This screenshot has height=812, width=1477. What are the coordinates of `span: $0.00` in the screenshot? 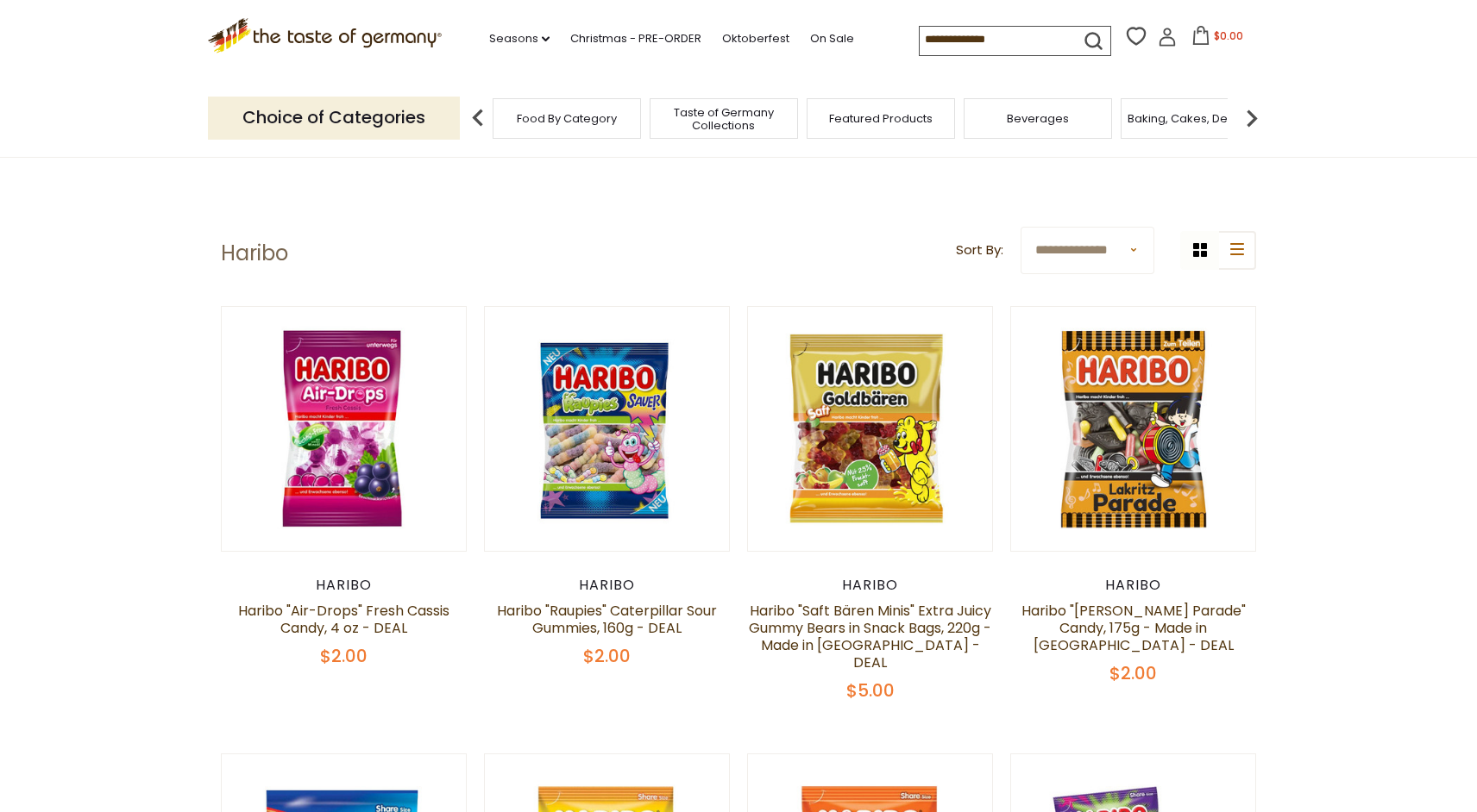 It's located at (1229, 35).